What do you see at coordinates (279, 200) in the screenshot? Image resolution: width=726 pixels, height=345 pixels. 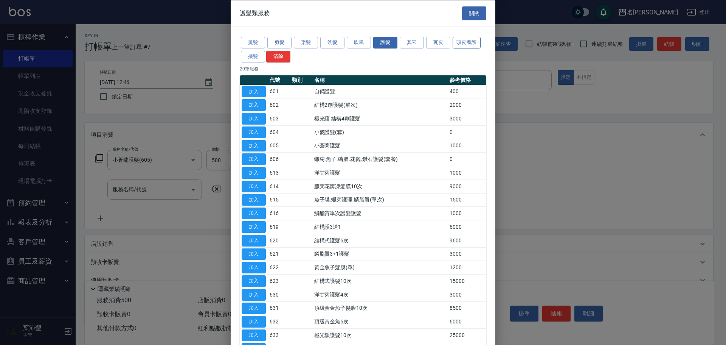 I see `td: 615` at bounding box center [279, 200].